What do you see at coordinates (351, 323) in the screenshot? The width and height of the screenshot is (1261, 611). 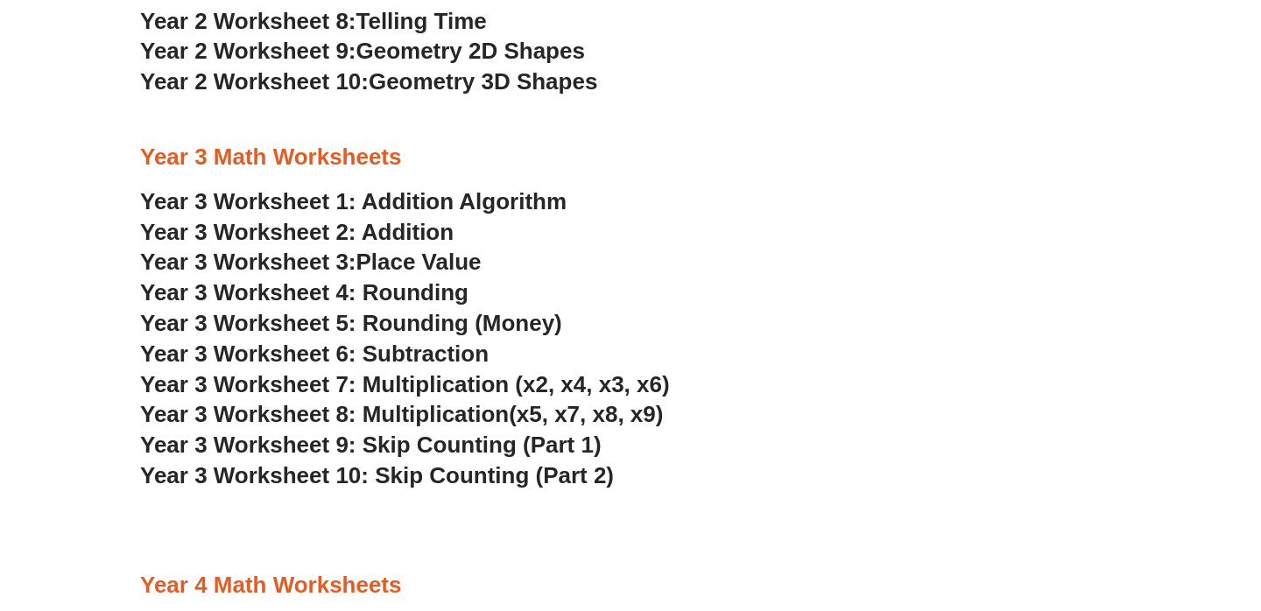 I see `a: Year 3 Worksheet 5: Rounding (Money)` at bounding box center [351, 323].